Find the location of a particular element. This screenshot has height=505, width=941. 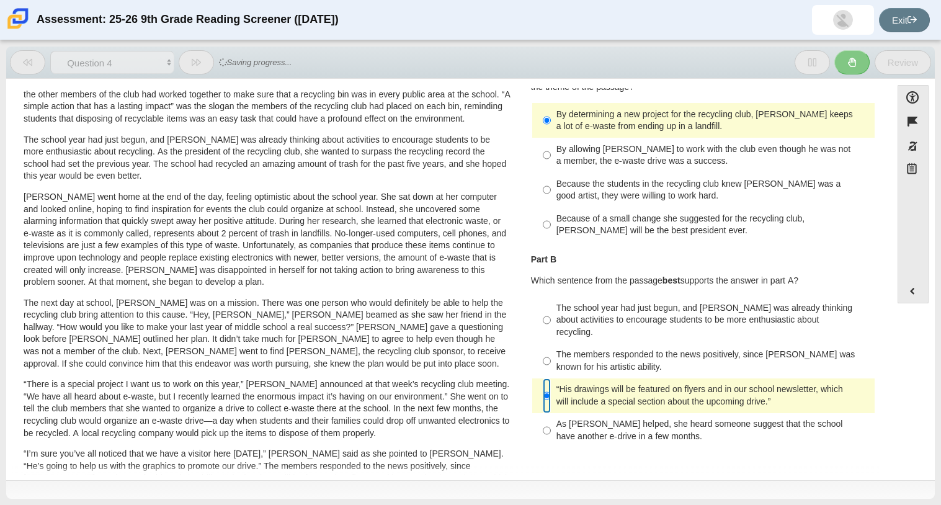

button: Expand menu. Displays the button labels. is located at coordinates (913, 291).